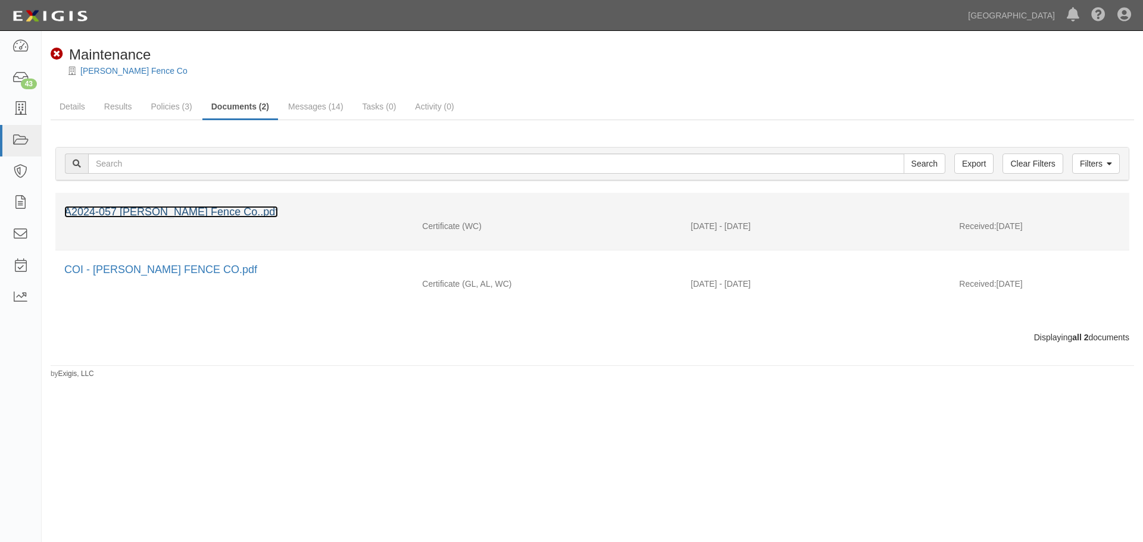 The image size is (1143, 542). I want to click on div: COI - ELROD FENCE CO.pdf, so click(592, 270).